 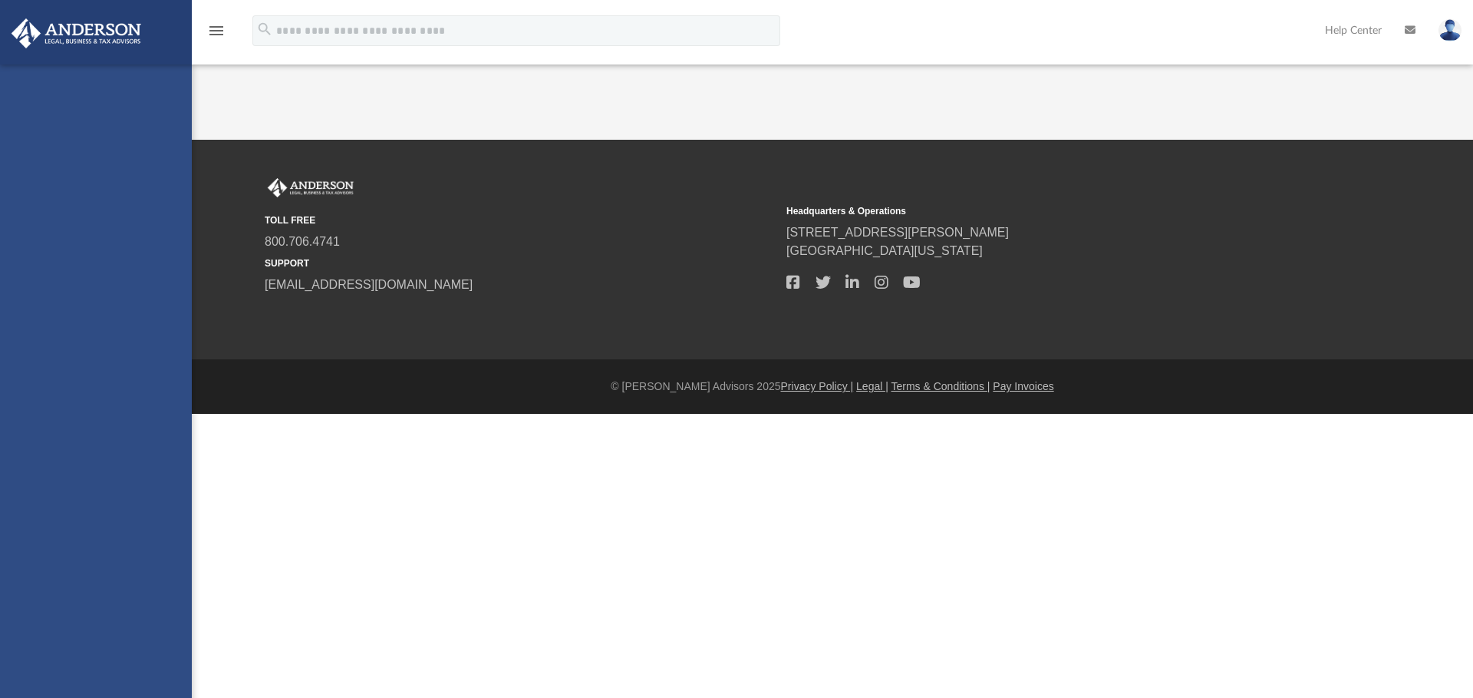 I want to click on small: Headquarters & Operations, so click(x=1042, y=211).